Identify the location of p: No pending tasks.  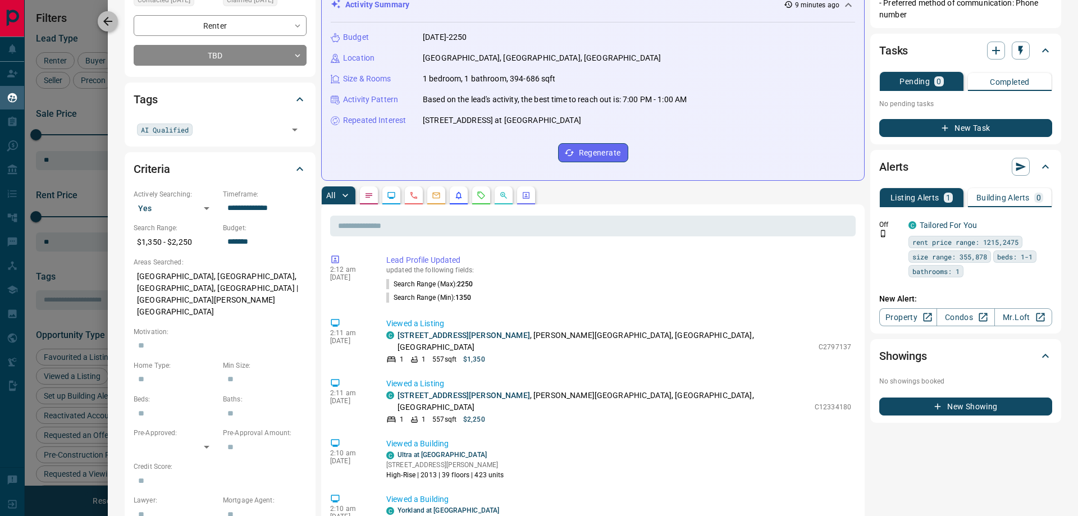
(966, 104).